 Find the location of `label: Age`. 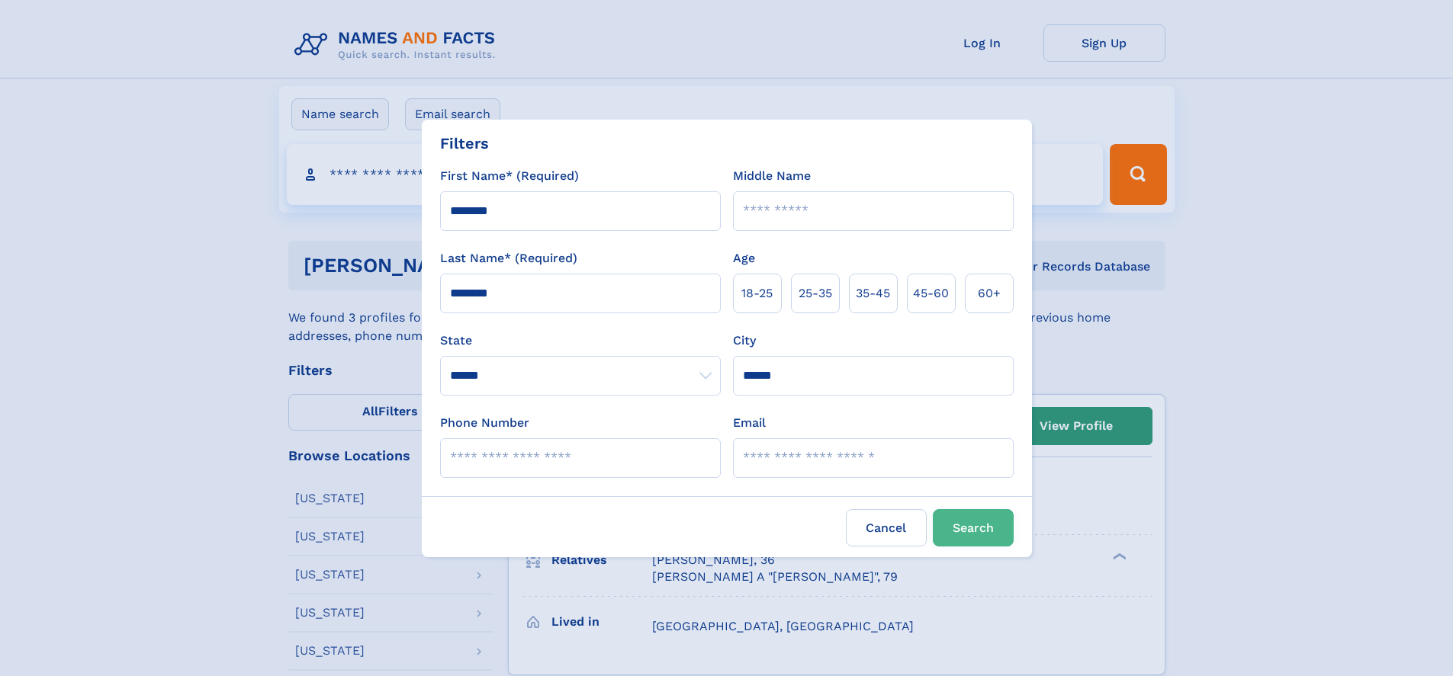

label: Age is located at coordinates (744, 259).